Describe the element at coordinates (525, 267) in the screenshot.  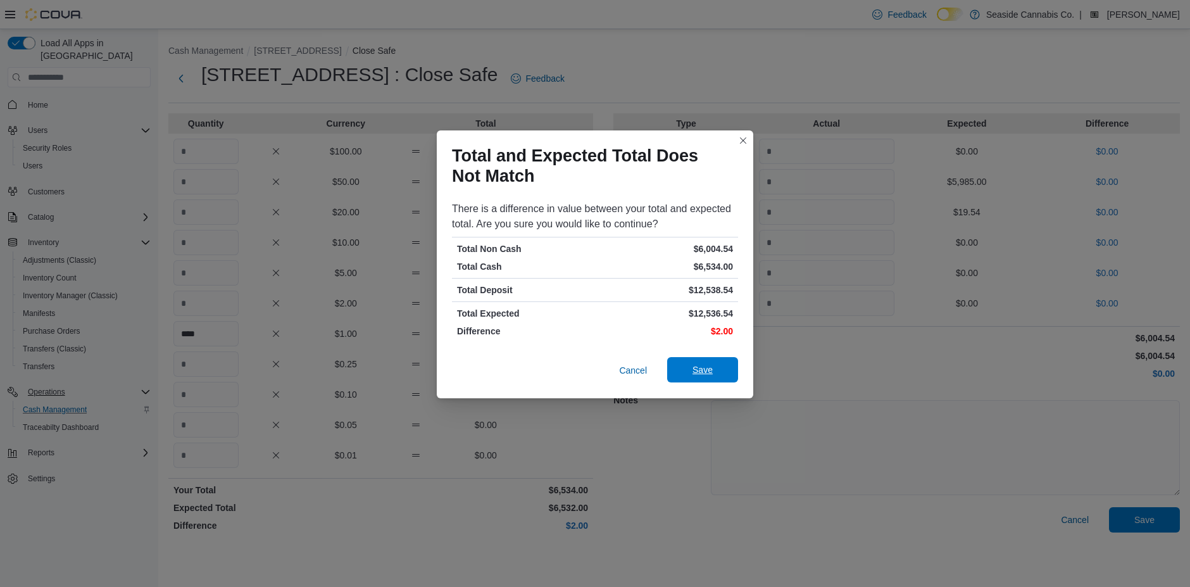
I see `p: Total Cash` at that location.